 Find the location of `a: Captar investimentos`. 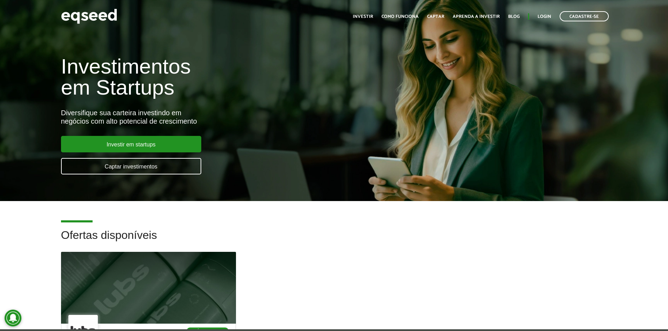

a: Captar investimentos is located at coordinates (131, 166).